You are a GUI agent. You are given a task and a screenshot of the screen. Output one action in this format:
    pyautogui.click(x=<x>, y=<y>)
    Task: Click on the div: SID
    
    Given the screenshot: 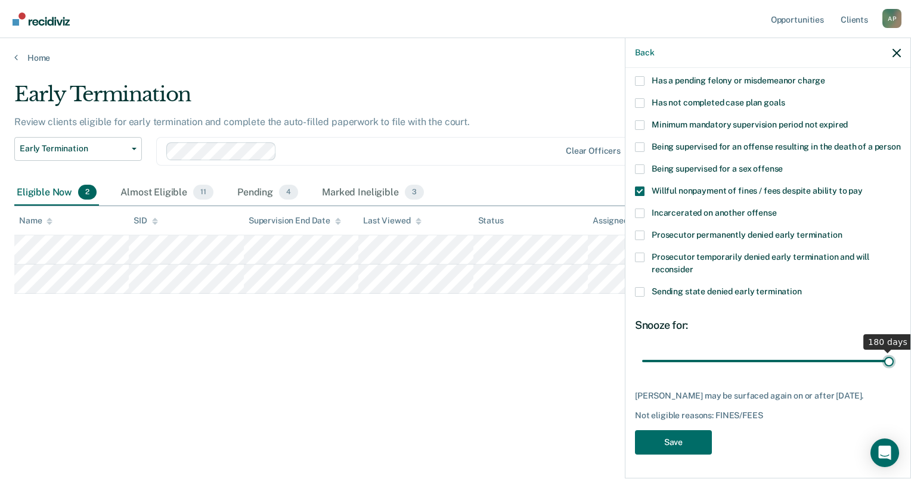 What is the action you would take?
    pyautogui.click(x=145, y=221)
    